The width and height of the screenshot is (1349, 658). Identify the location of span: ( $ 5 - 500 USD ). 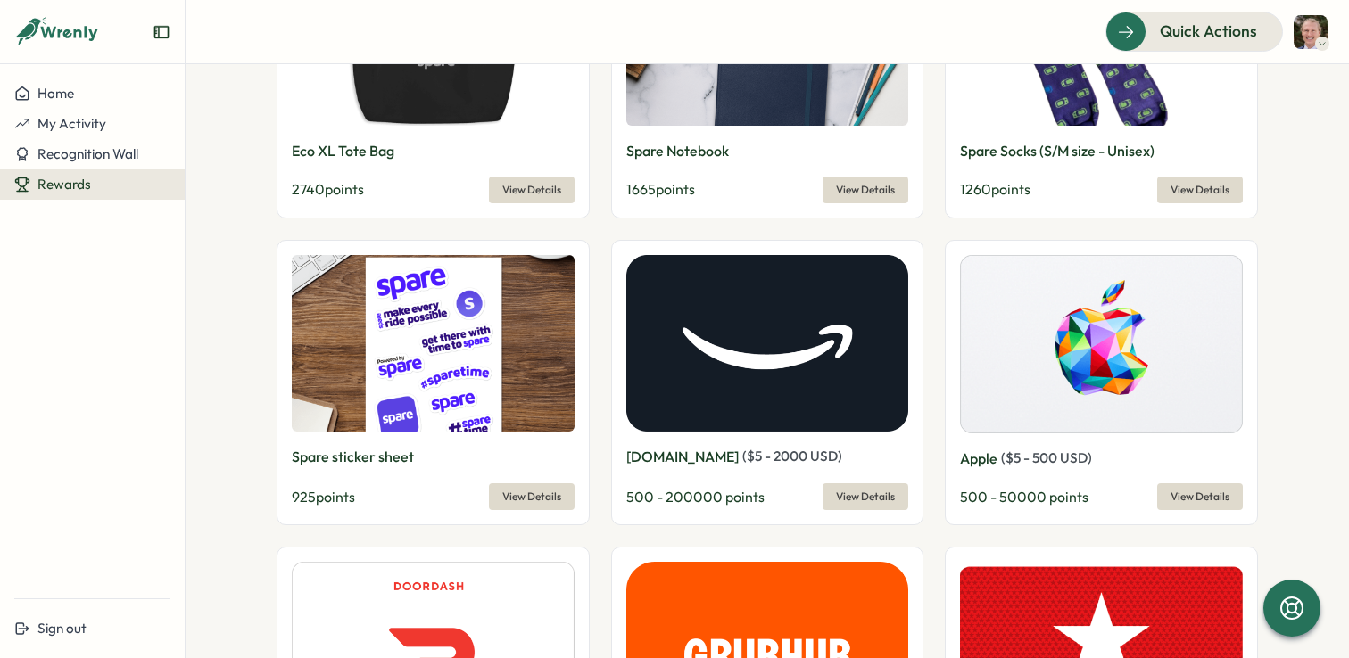
(1046, 458).